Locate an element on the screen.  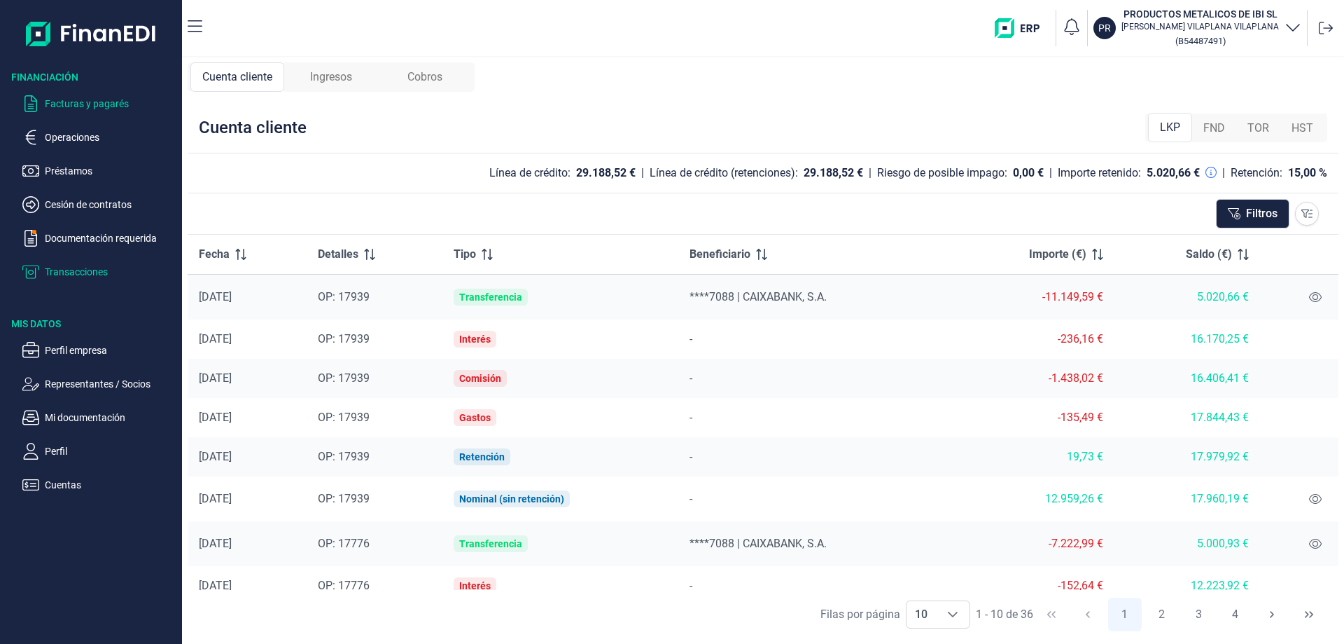
div: -1.438,02 € is located at coordinates (1032, 378).